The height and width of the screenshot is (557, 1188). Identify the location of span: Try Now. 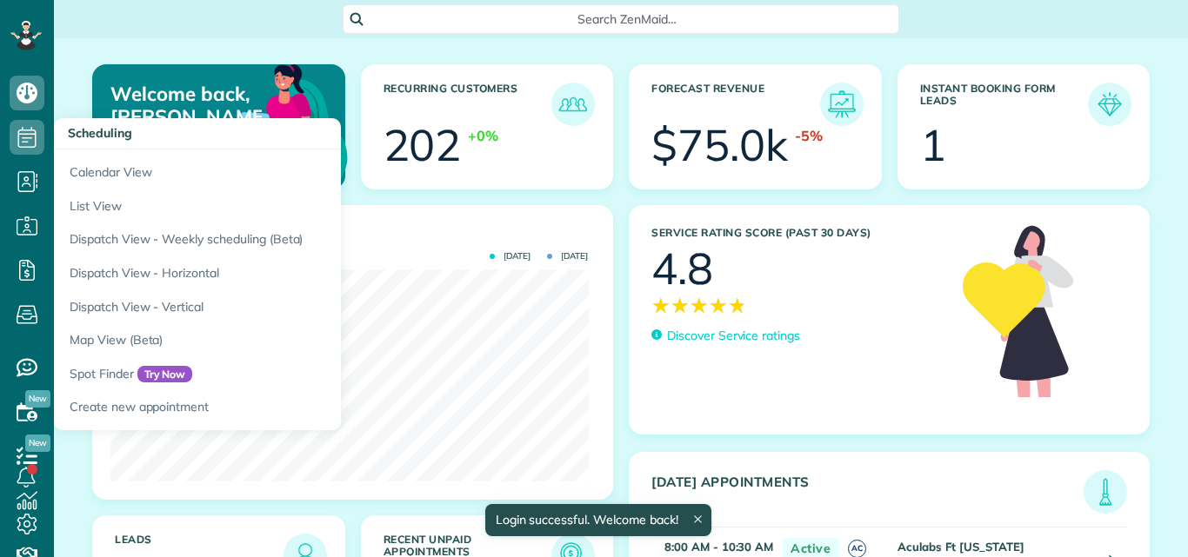
(165, 375).